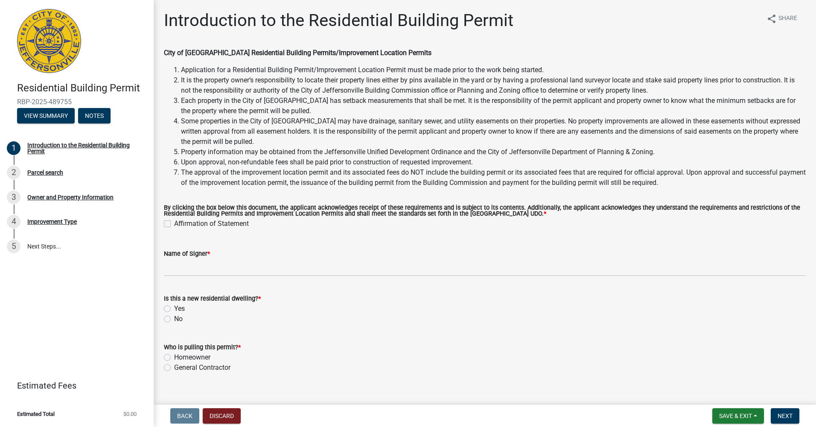 This screenshot has width=816, height=427. Describe the element at coordinates (222, 416) in the screenshot. I see `button: Discard` at that location.